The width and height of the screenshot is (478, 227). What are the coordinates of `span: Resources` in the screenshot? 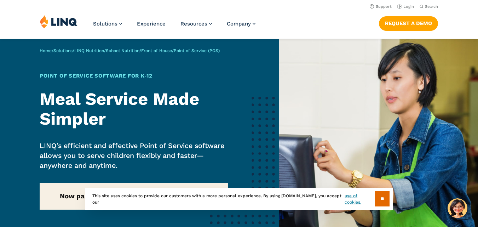 It's located at (194, 24).